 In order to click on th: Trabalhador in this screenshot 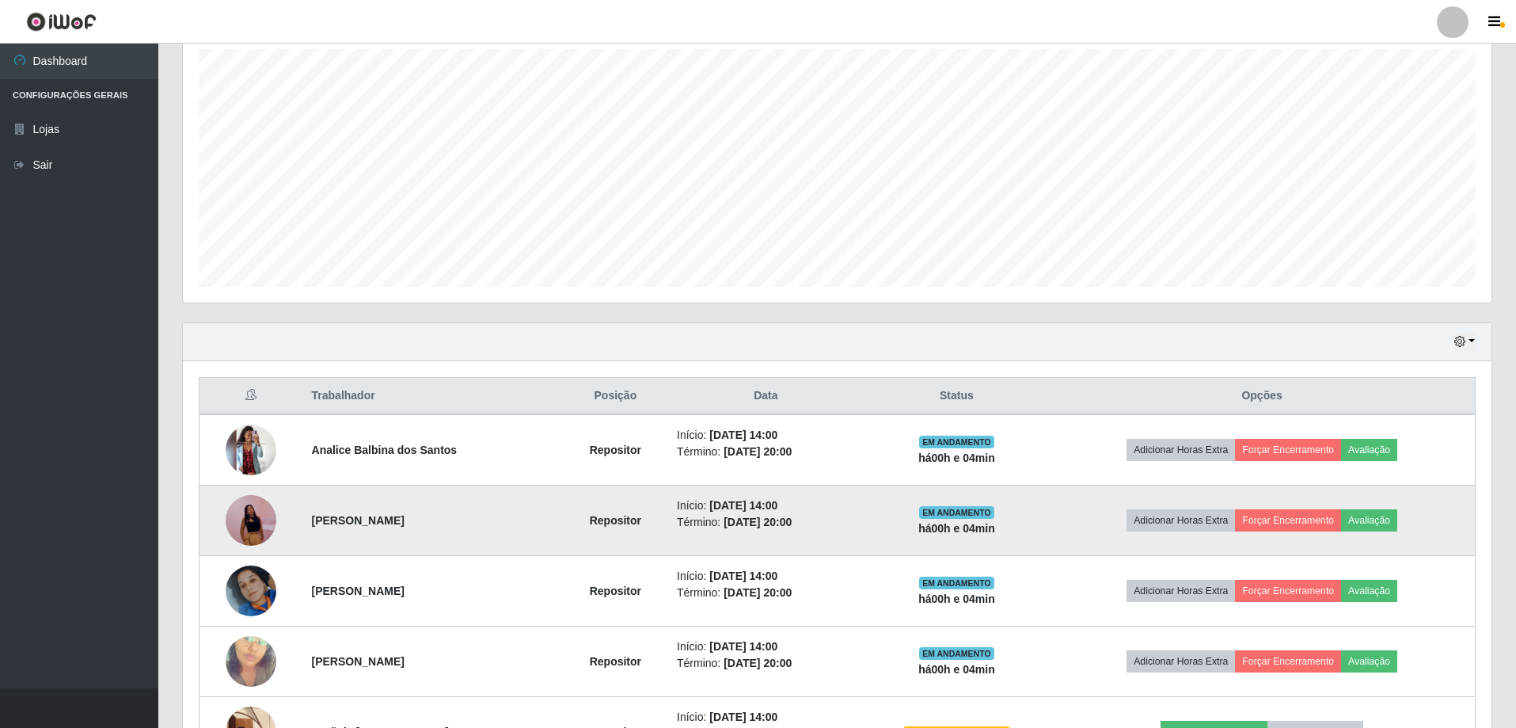, I will do `click(433, 396)`.